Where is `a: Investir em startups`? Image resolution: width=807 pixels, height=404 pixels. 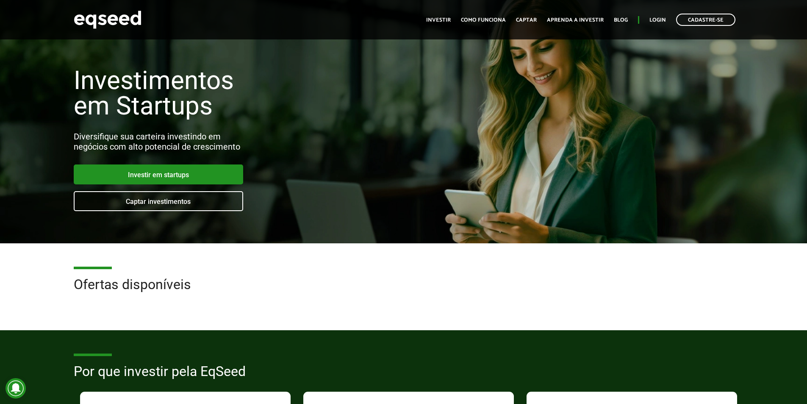 a: Investir em startups is located at coordinates (158, 174).